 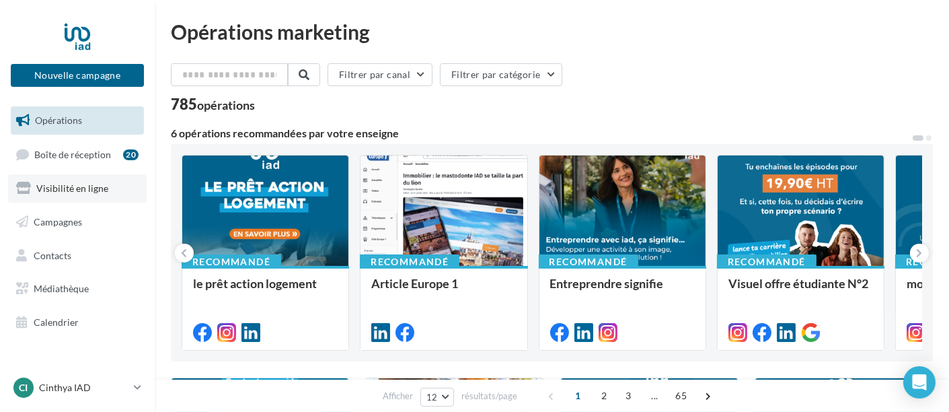 I want to click on span: 1, so click(x=578, y=396).